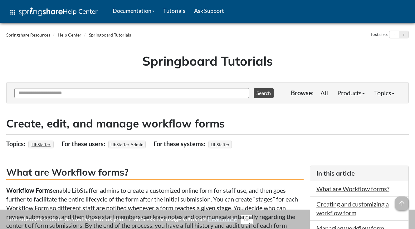  Describe the element at coordinates (324, 93) in the screenshot. I see `a: All` at that location.